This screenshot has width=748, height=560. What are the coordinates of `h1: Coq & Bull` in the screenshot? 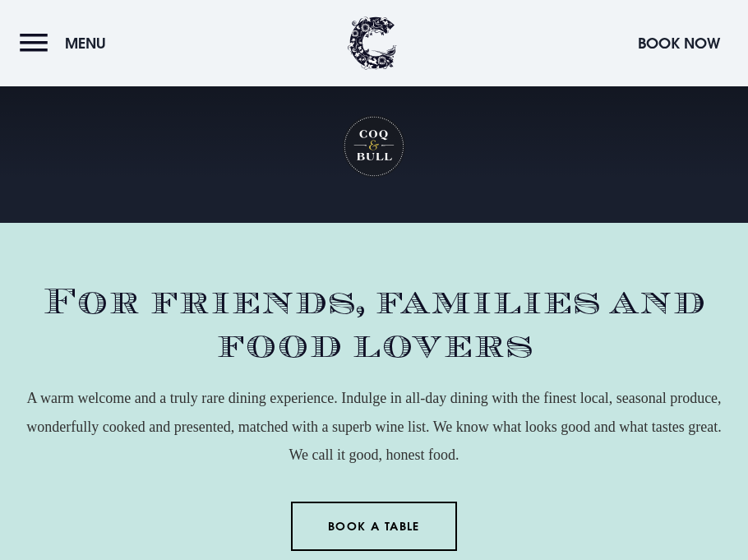 It's located at (374, 146).